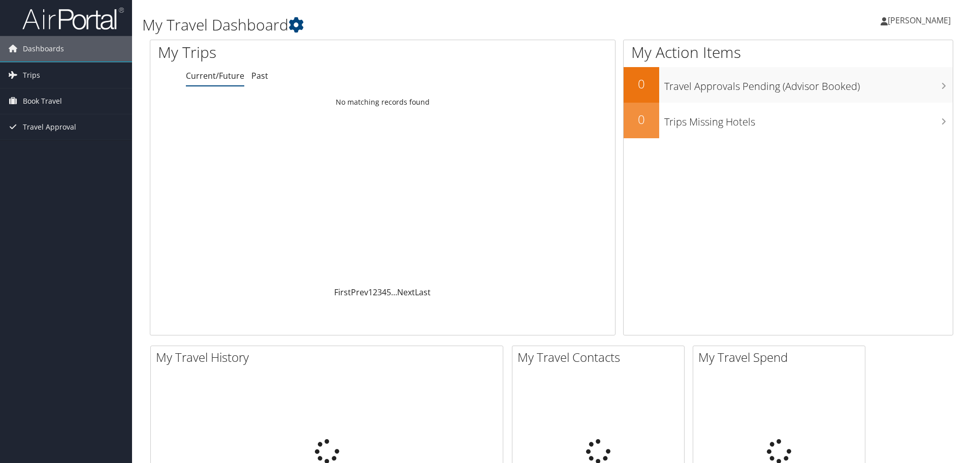  I want to click on a: Past, so click(260, 76).